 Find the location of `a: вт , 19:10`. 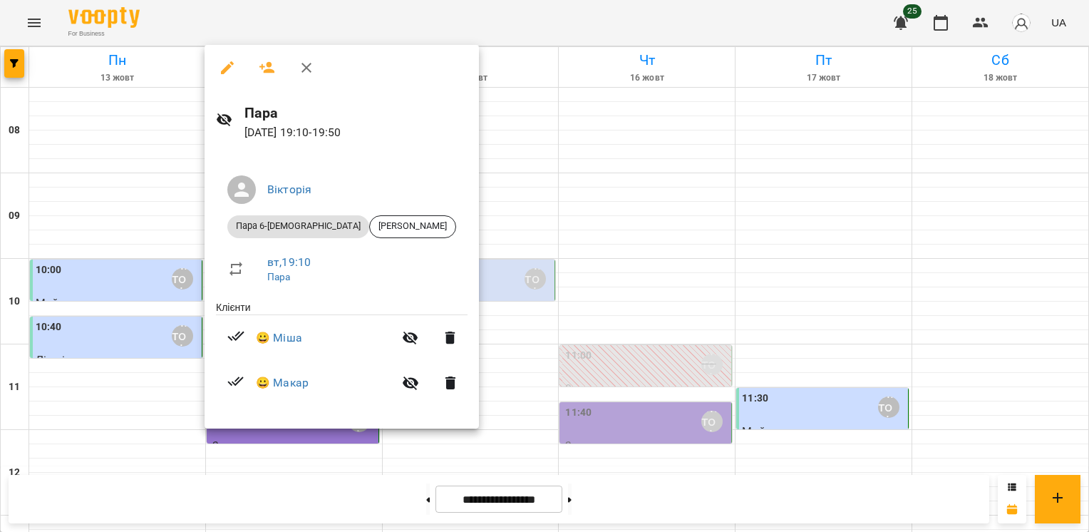

a: вт , 19:10 is located at coordinates (289, 262).